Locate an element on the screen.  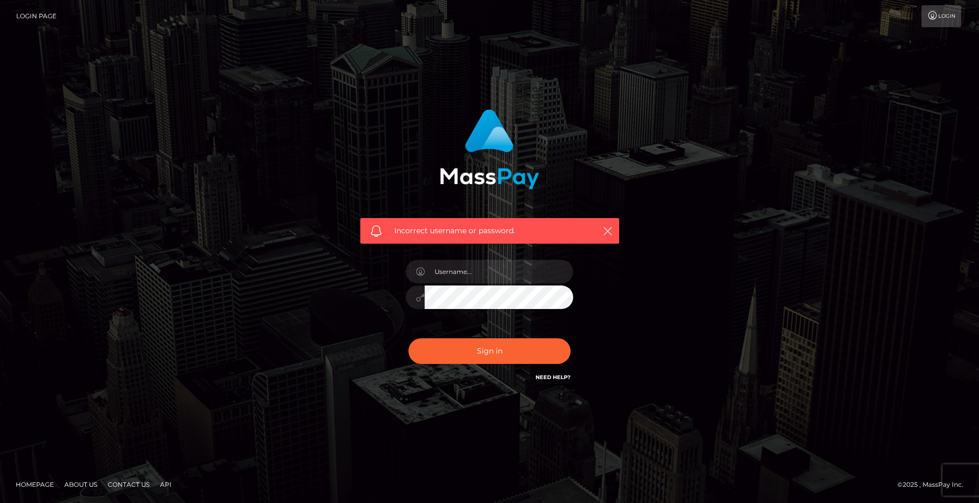
a: API is located at coordinates (166, 484).